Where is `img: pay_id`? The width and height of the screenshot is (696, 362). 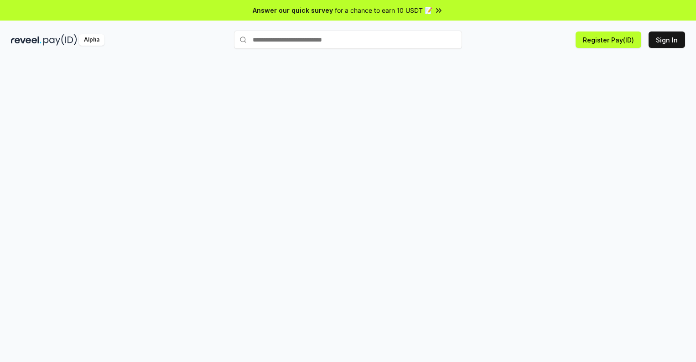
img: pay_id is located at coordinates (60, 40).